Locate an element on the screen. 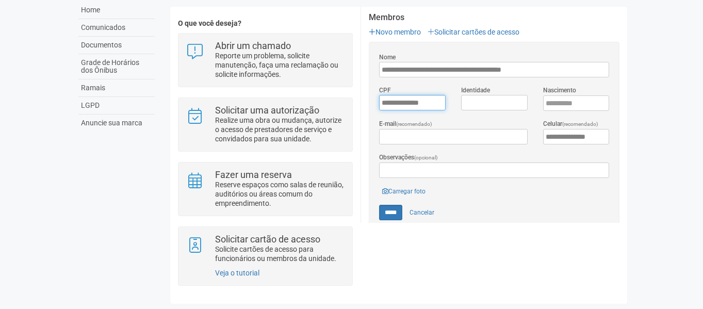  p: Solicite cartões de acesso para funcionários ou membros da unidade. is located at coordinates (280, 254).